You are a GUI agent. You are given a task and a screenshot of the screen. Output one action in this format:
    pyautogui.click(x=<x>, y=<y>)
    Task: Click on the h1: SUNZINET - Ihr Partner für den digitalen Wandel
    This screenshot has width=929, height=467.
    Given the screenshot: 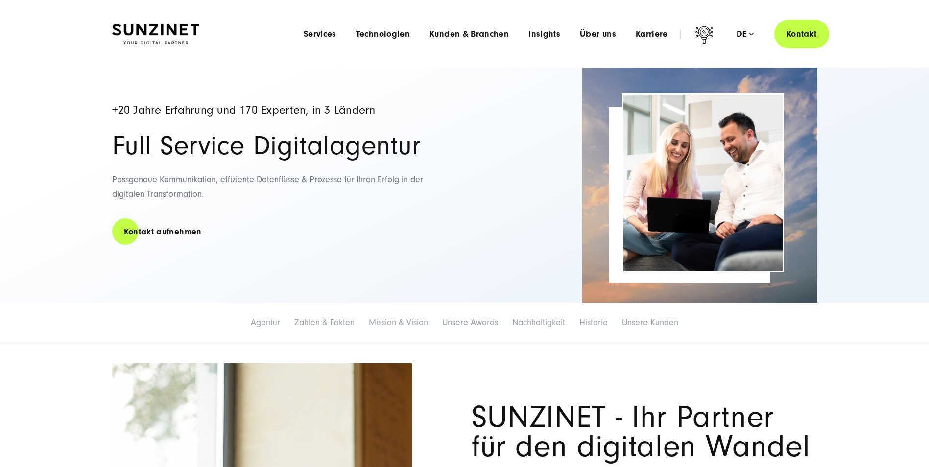 What is the action you would take?
    pyautogui.click(x=644, y=432)
    